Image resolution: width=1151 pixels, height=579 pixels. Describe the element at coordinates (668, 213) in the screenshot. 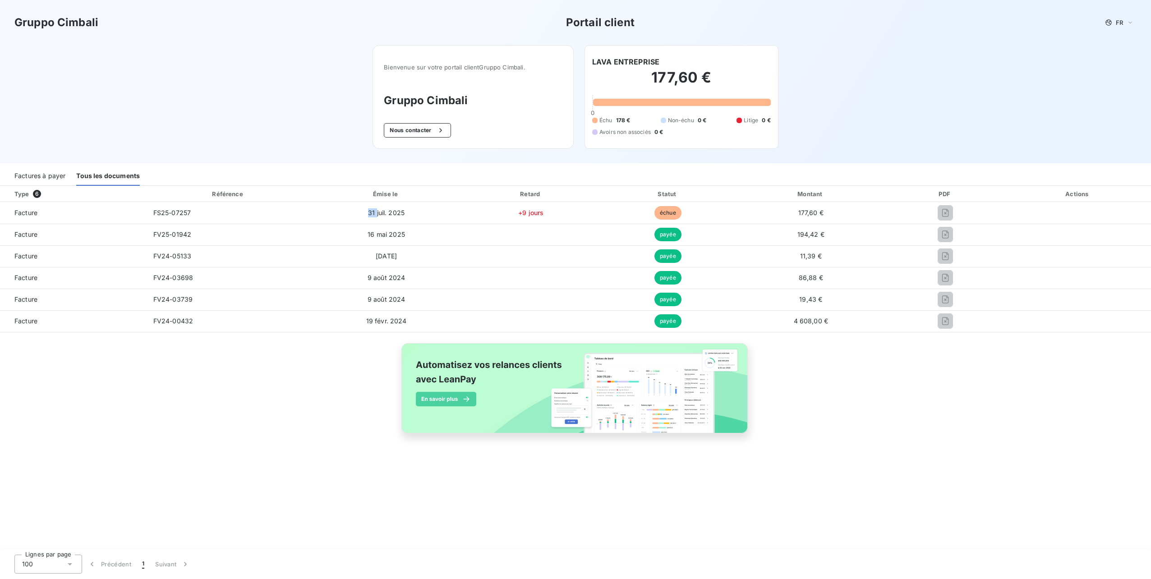

I see `span: échue` at that location.